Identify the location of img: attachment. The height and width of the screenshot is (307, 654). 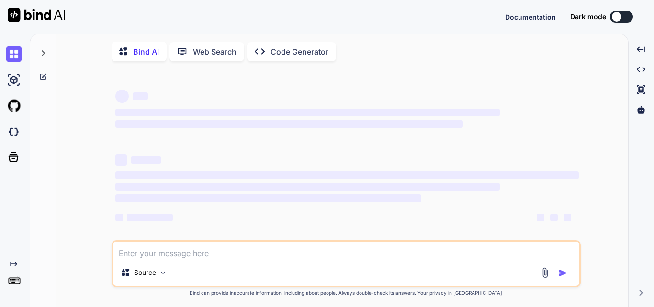
(545, 272).